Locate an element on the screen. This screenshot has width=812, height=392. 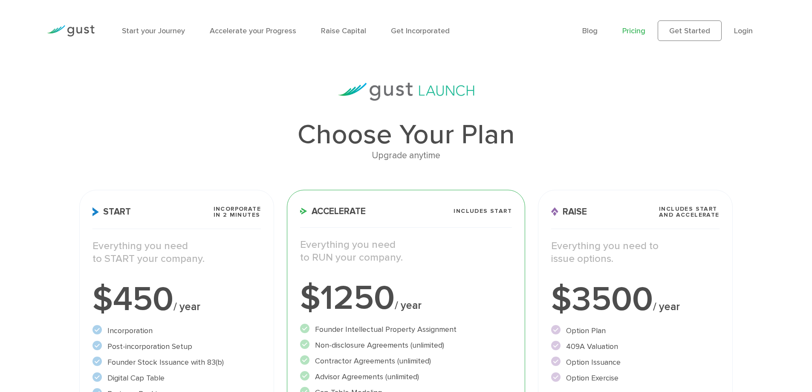
span: Includes START is located at coordinates (482, 211).